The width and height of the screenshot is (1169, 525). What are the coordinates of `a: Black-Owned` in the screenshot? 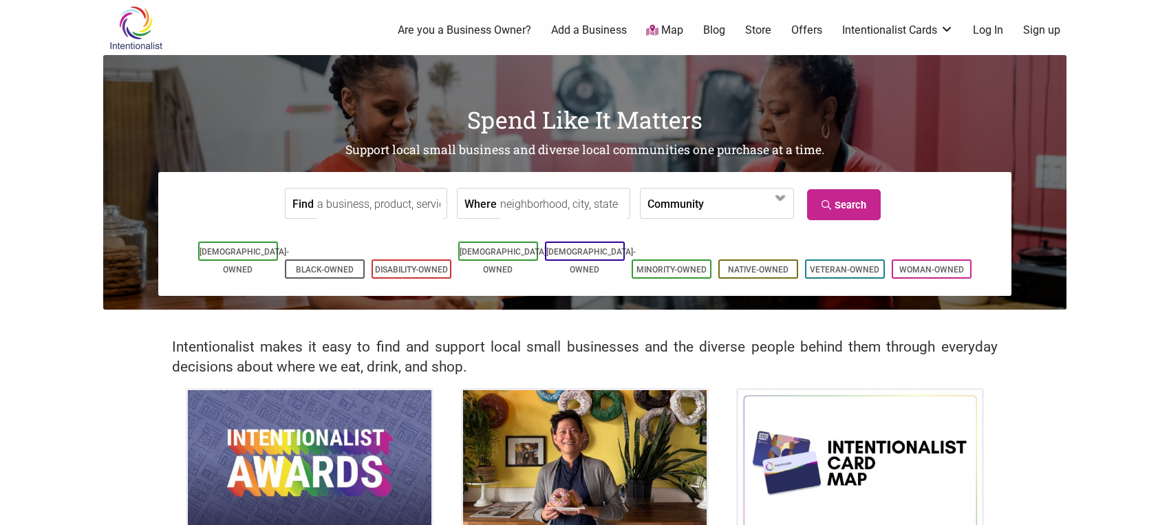 It's located at (325, 270).